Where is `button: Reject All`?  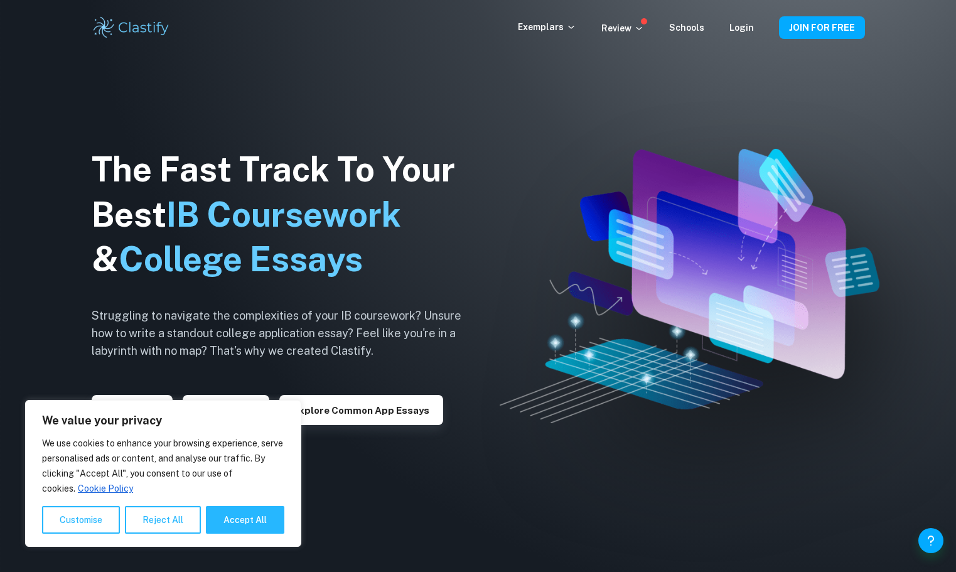
button: Reject All is located at coordinates (162, 519).